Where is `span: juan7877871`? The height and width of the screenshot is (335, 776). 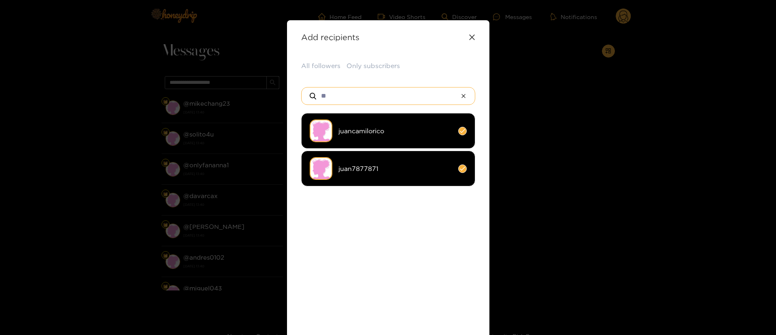 span: juan7877871 is located at coordinates (395, 168).